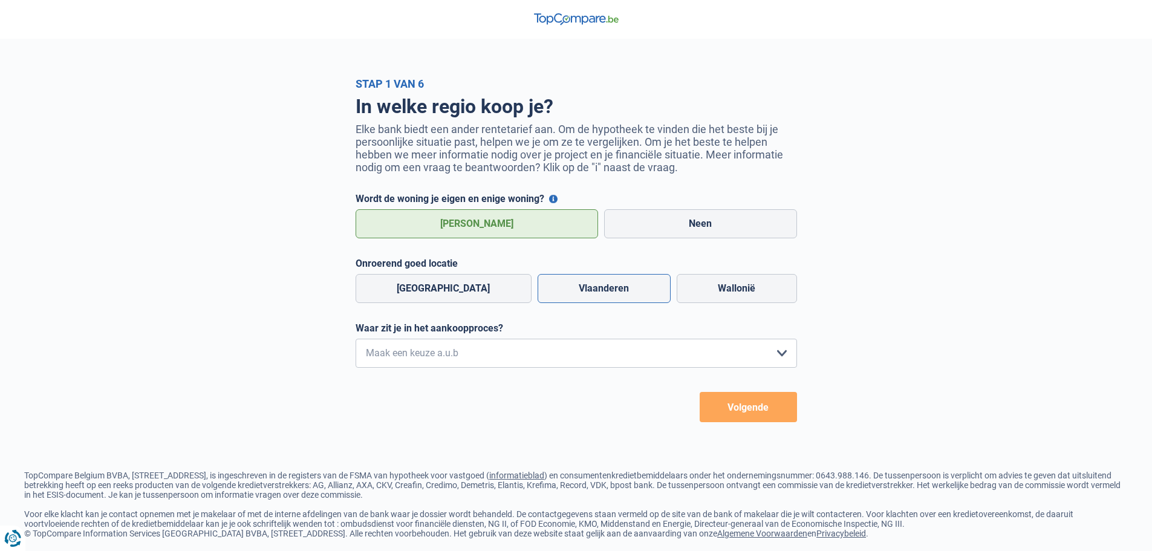 This screenshot has height=551, width=1152. I want to click on h1: In welke regio koop je?, so click(576, 106).